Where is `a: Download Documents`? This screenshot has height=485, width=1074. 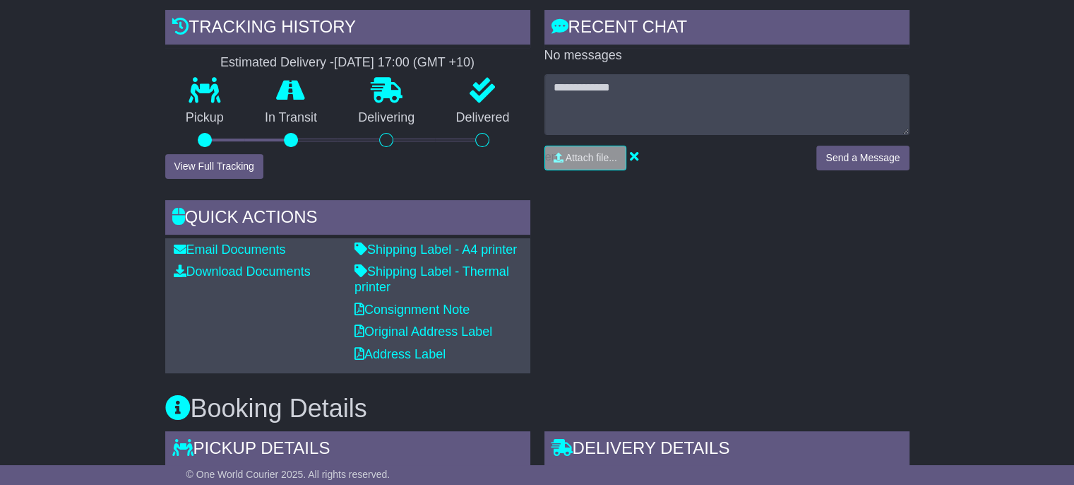 a: Download Documents is located at coordinates (242, 271).